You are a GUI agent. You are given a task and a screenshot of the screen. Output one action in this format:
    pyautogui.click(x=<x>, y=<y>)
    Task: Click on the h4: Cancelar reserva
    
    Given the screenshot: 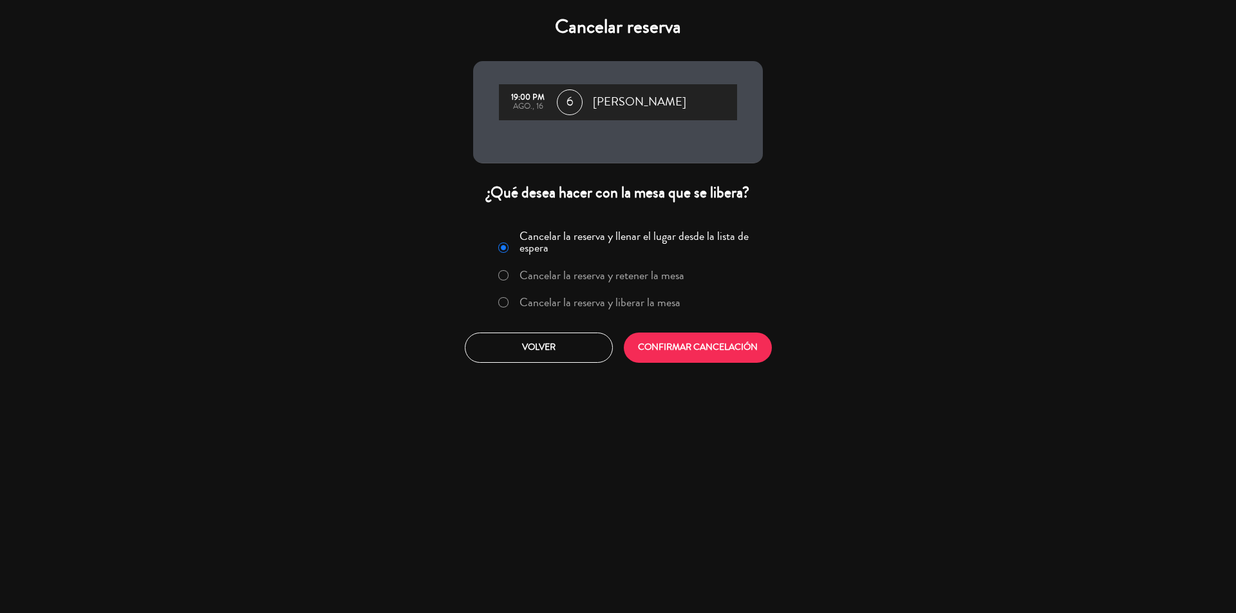 What is the action you would take?
    pyautogui.click(x=618, y=27)
    